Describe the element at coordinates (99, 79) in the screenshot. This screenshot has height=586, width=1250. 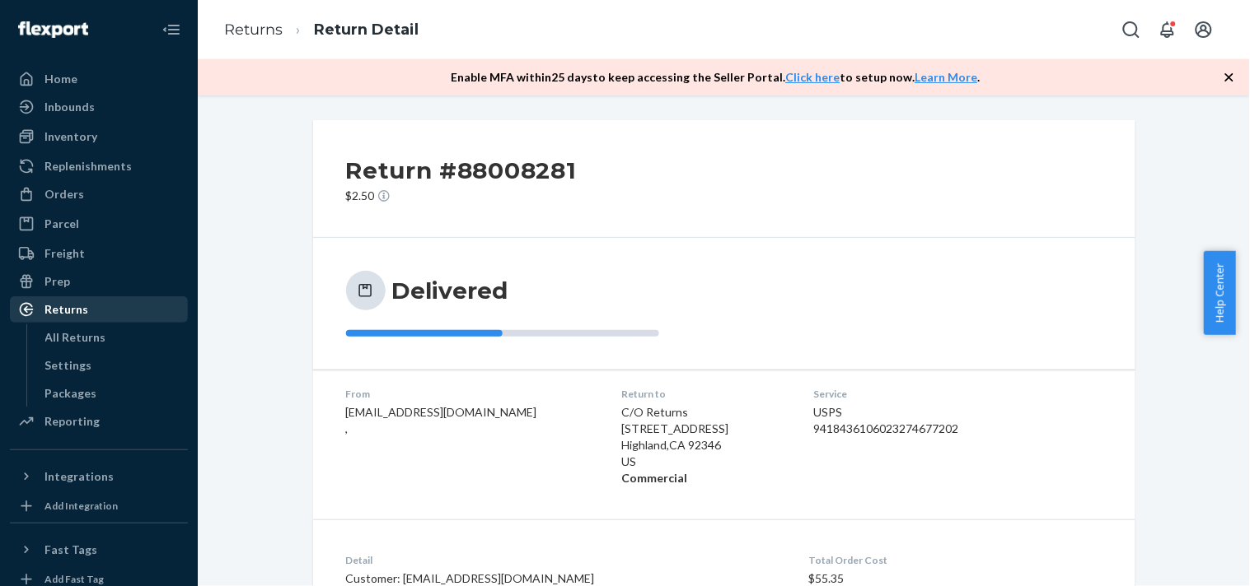
I see `a: Home` at that location.